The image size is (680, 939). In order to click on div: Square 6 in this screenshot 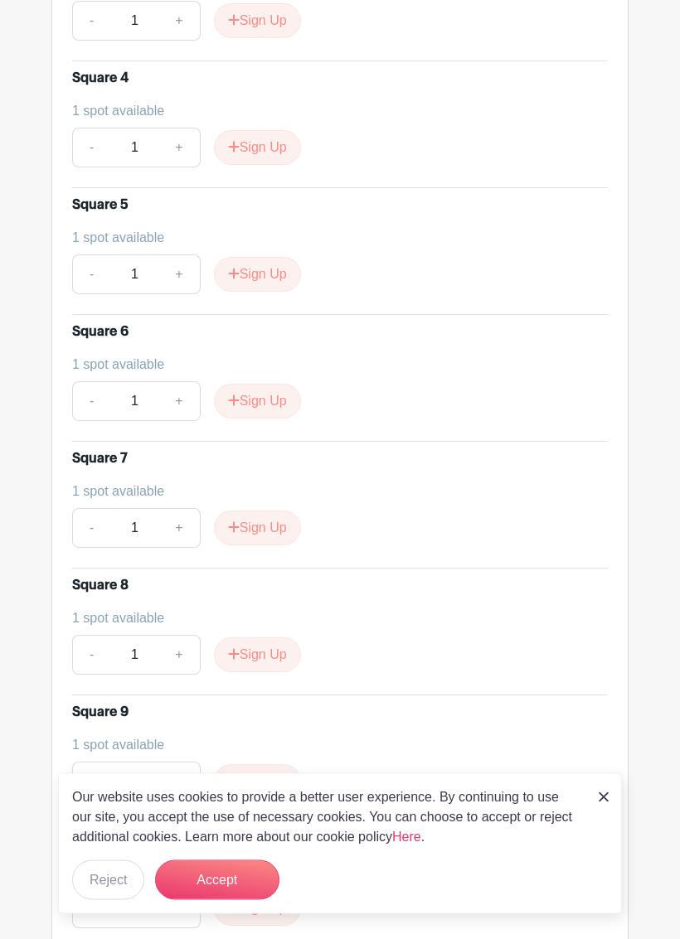, I will do `click(100, 332)`.